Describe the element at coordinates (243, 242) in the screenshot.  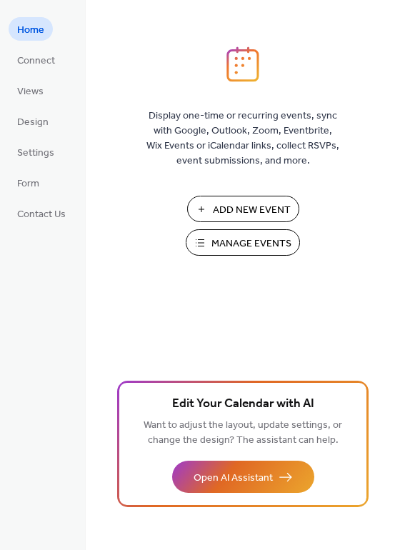
I see `button: Manage Events` at that location.